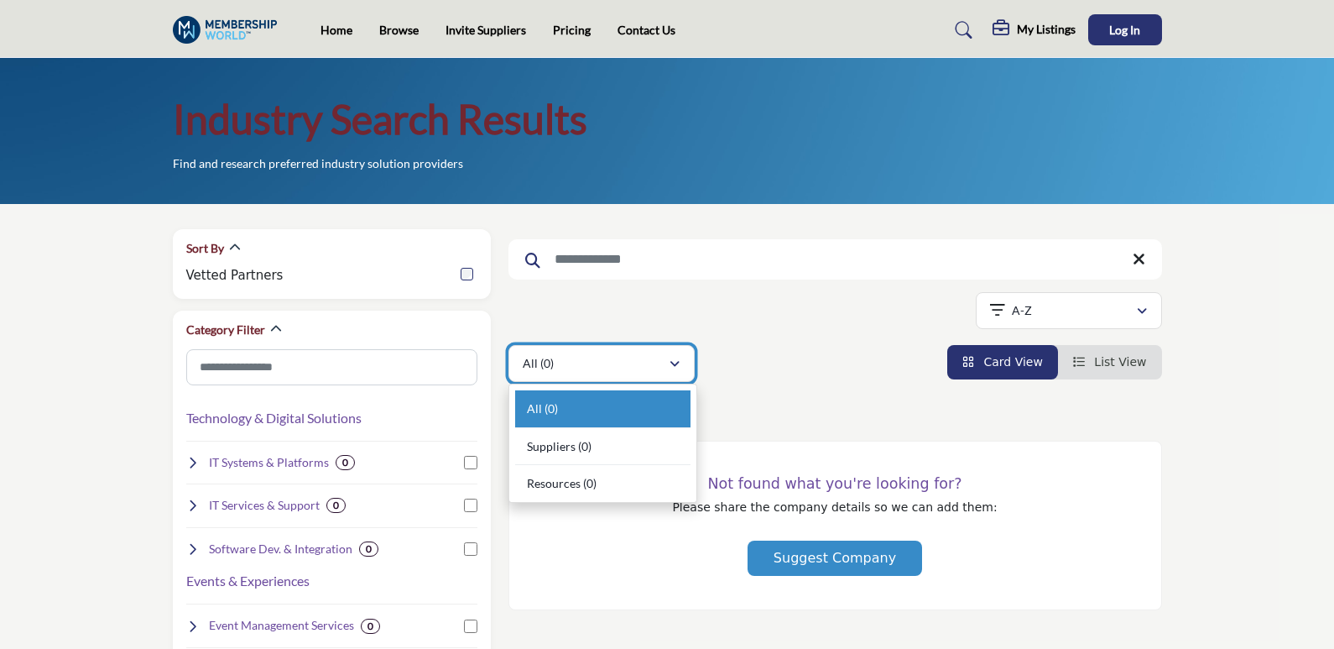 This screenshot has height=649, width=1334. Describe the element at coordinates (331, 367) in the screenshot. I see `input: Search Category` at that location.